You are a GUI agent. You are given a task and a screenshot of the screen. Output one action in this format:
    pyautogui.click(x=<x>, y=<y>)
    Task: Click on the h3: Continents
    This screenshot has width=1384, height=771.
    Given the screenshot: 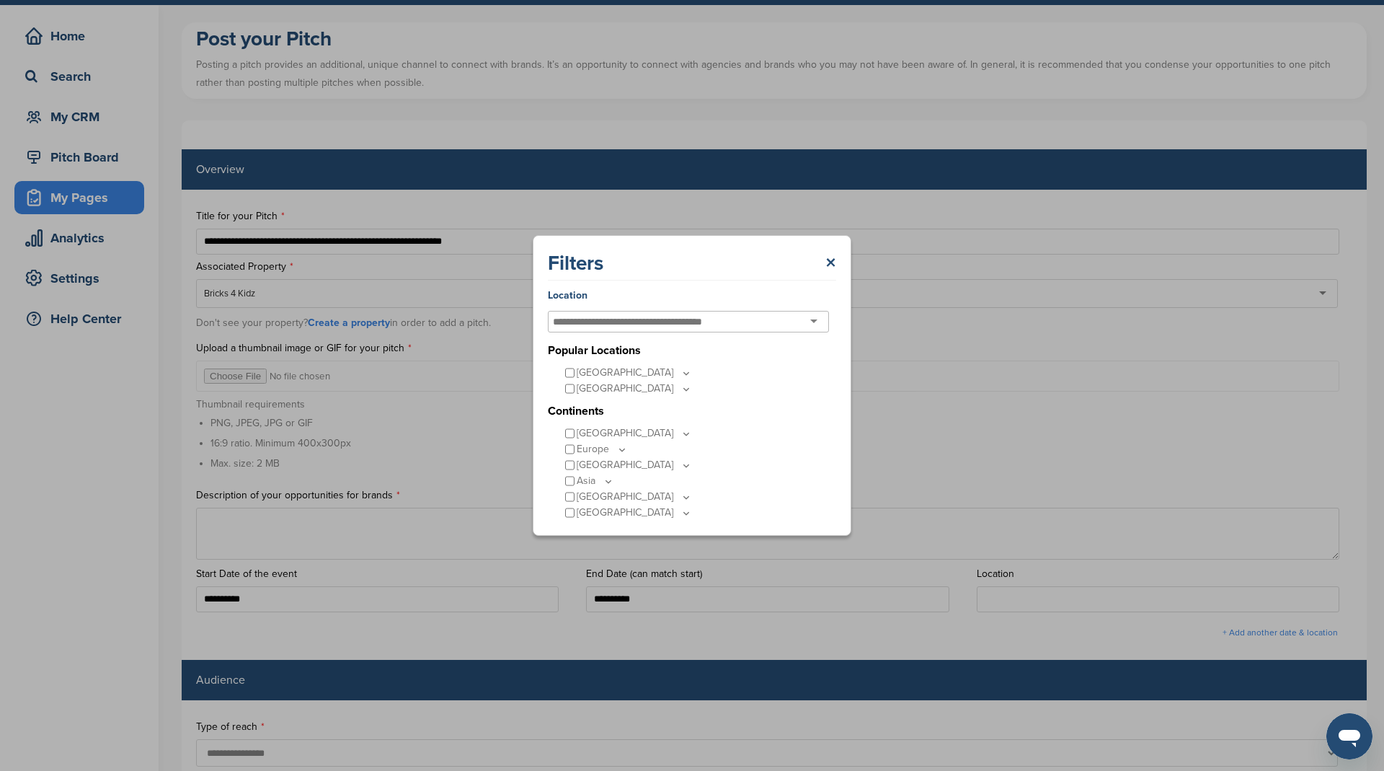 What is the action you would take?
    pyautogui.click(x=688, y=411)
    